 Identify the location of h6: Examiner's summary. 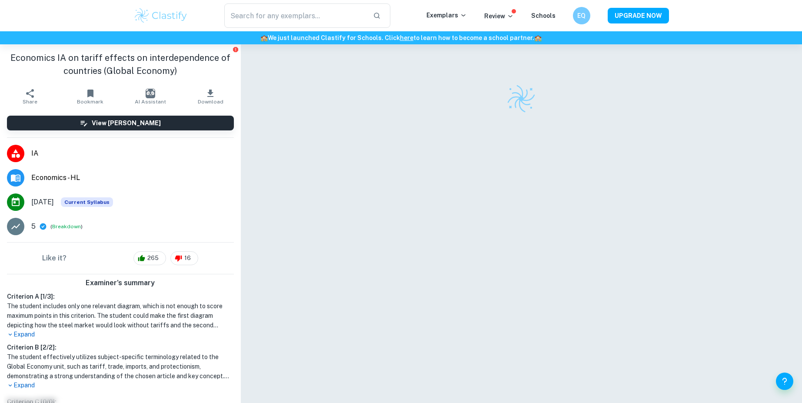
(120, 283).